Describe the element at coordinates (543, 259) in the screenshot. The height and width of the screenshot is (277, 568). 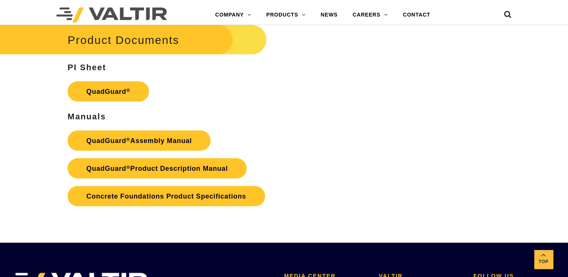
I see `a: Top` at that location.